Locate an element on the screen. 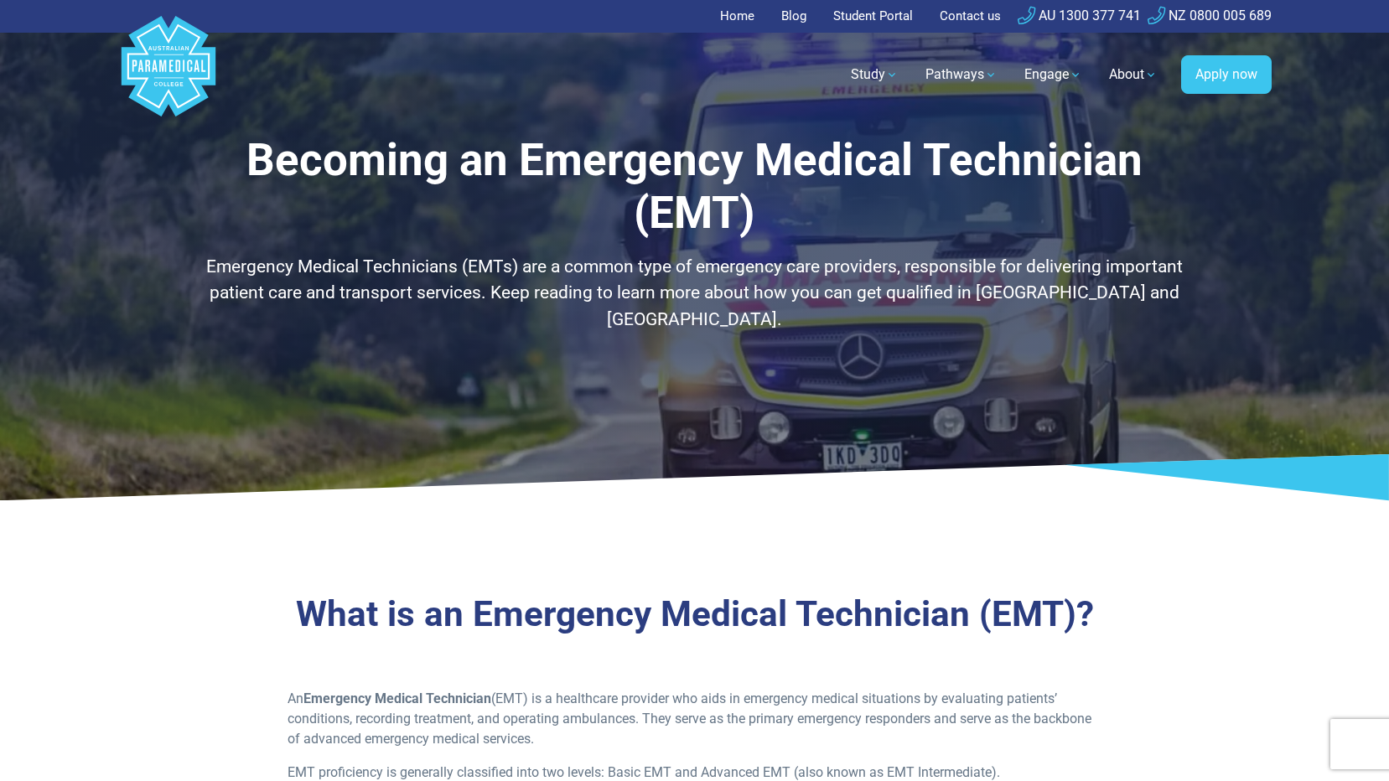 This screenshot has height=781, width=1389. a: Apply now is located at coordinates (1226, 75).